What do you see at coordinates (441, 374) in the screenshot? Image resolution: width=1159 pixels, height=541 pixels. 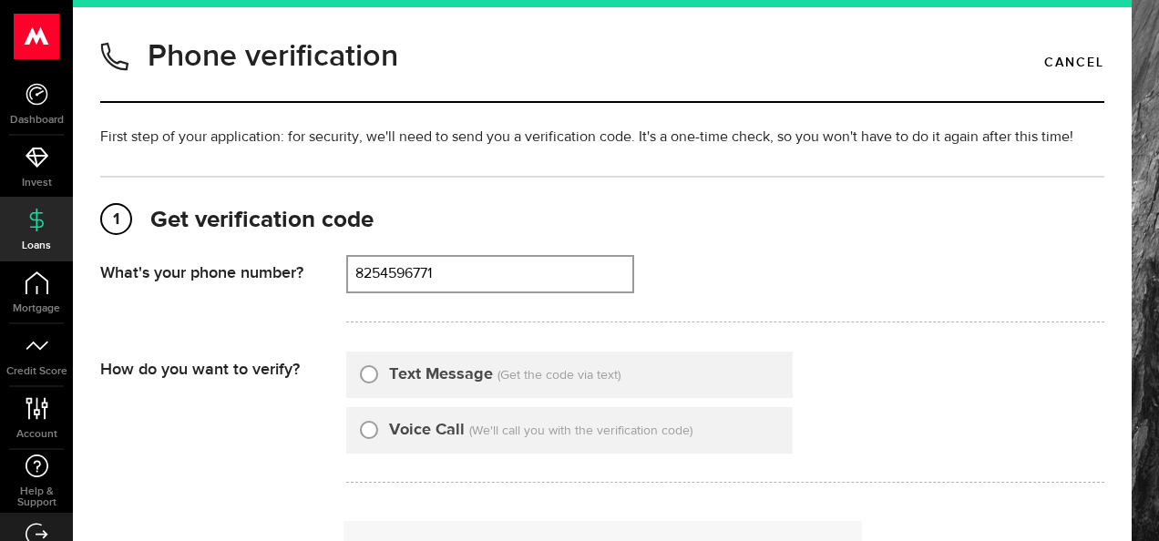 I see `label: Text Message` at bounding box center [441, 374].